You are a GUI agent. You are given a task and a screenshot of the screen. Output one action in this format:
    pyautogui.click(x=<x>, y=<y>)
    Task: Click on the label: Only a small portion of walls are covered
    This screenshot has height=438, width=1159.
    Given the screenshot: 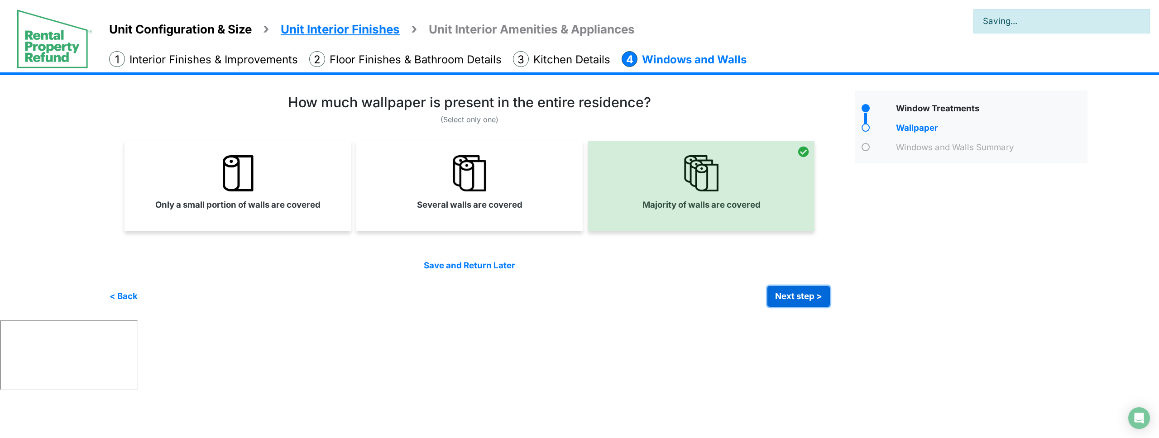 What is the action you would take?
    pyautogui.click(x=238, y=205)
    